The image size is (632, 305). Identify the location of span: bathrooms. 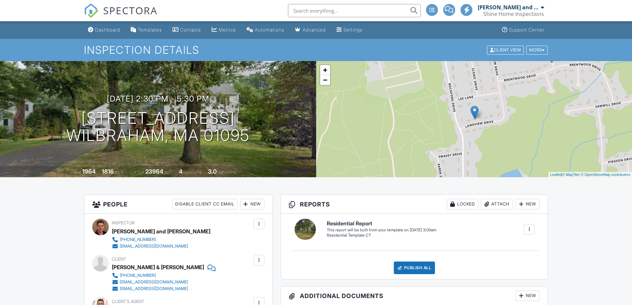
(227, 172).